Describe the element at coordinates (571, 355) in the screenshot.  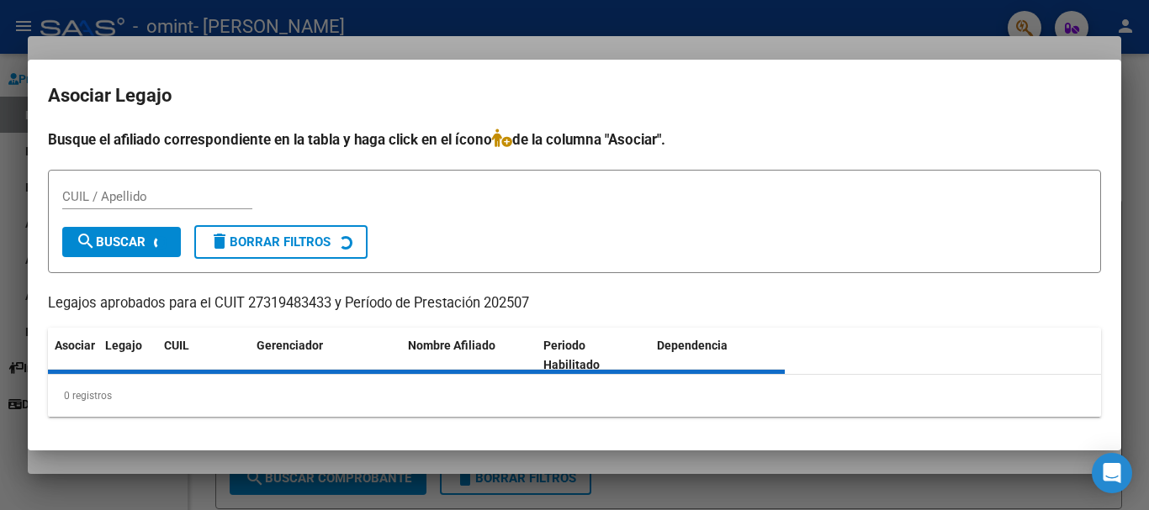
I see `span: Periodo Habilitado` at that location.